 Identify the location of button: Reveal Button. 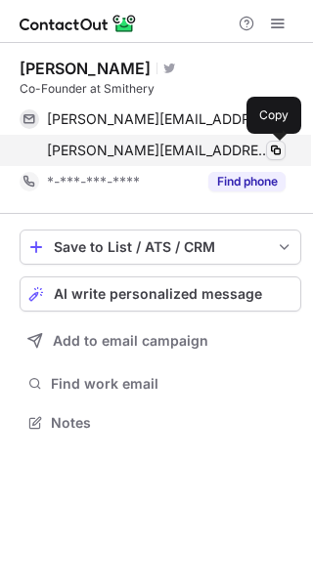
(246, 182).